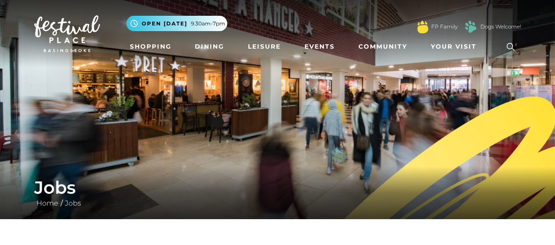 The width and height of the screenshot is (555, 245). Describe the element at coordinates (67, 34) in the screenshot. I see `img: Festival Place Logo` at that location.